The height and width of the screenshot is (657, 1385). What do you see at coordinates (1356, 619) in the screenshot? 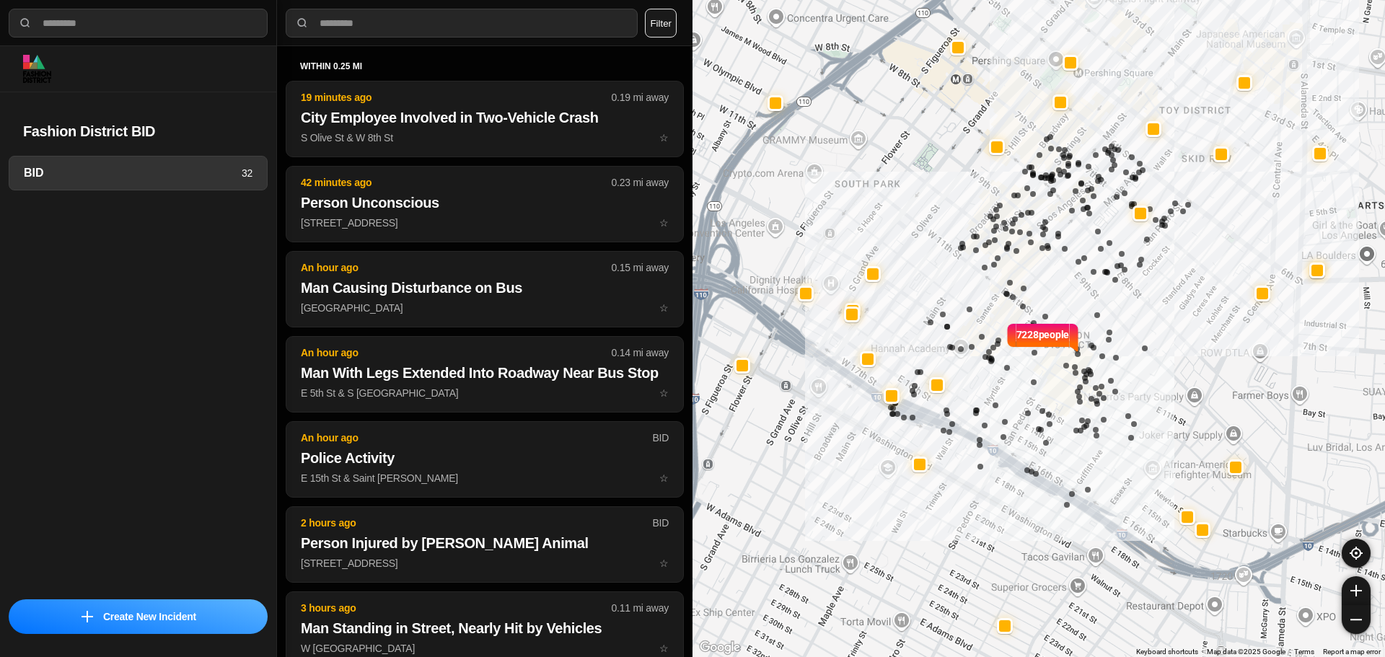
I see `button: zoom-out` at bounding box center [1356, 619].